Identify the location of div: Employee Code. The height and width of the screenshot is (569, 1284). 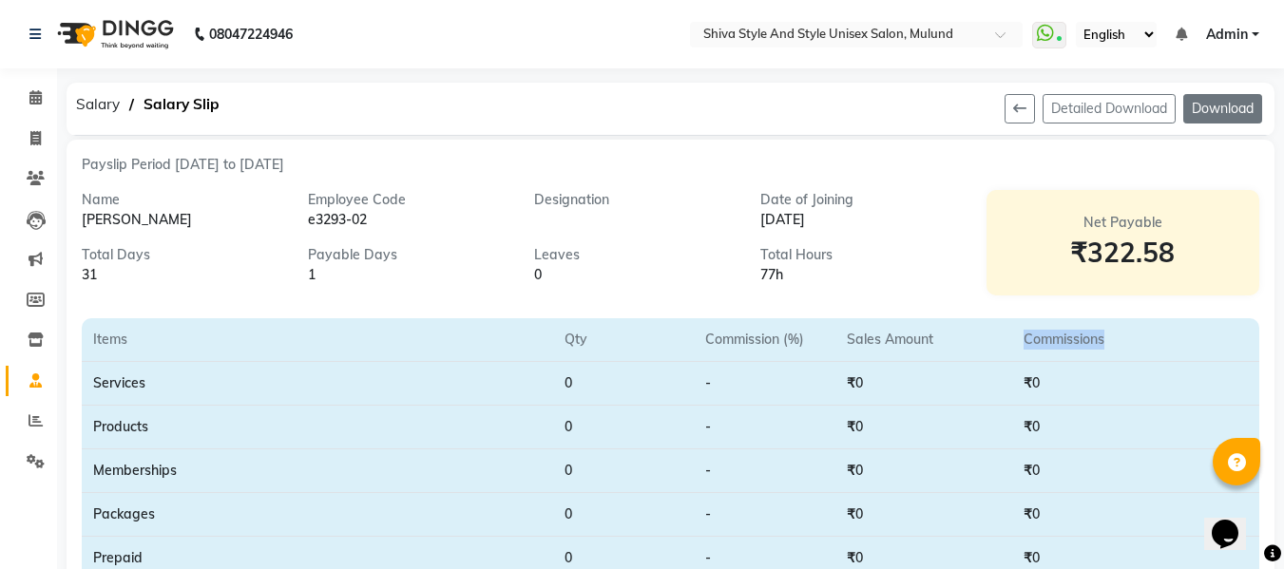
(407, 200).